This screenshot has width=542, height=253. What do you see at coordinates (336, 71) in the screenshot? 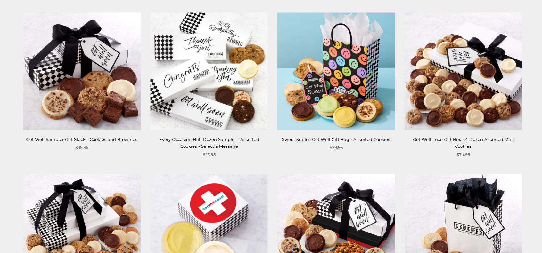
I see `img: Sweet Smiles Get Well Gift Bag - Assorted Cookies` at bounding box center [336, 71].